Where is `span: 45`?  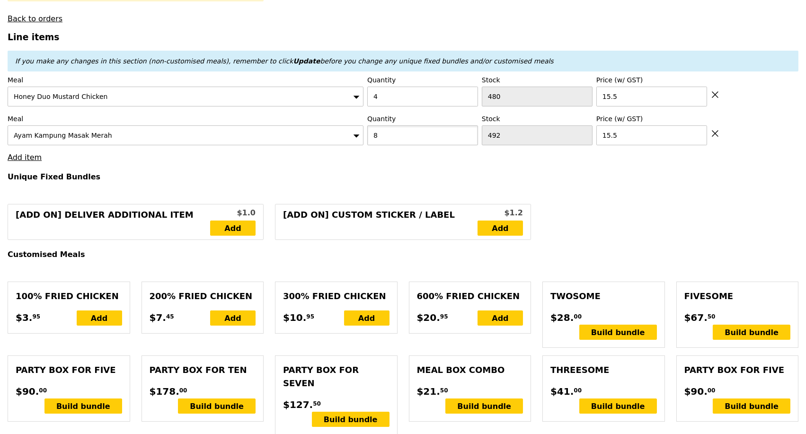 span: 45 is located at coordinates (170, 317).